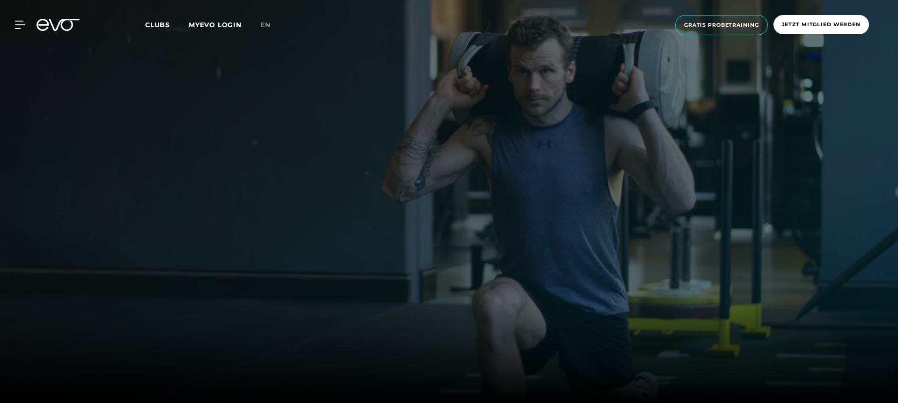  What do you see at coordinates (722, 25) in the screenshot?
I see `a: Gratis Probetraining` at bounding box center [722, 25].